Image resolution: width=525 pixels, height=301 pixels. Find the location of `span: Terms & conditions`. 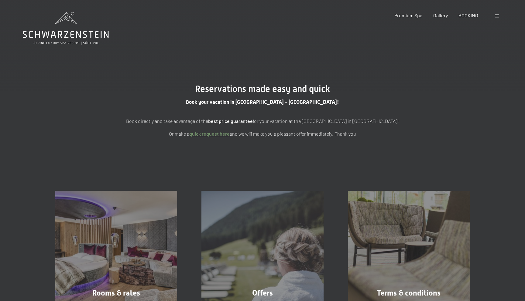

span: Terms & conditions is located at coordinates (408, 293).